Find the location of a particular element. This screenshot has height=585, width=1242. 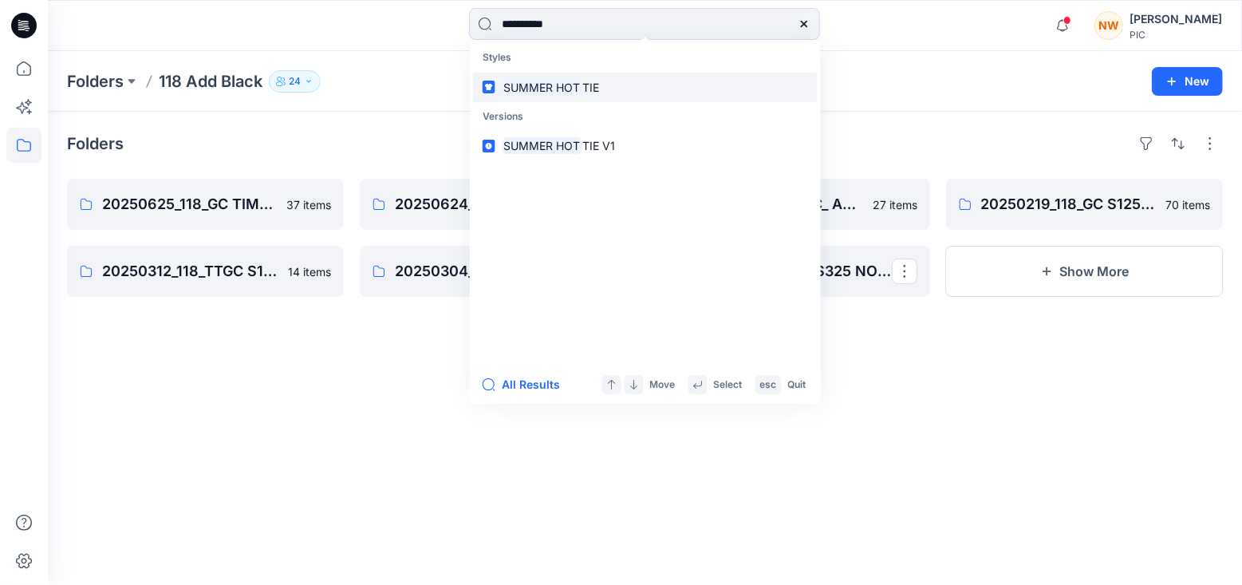

button: All Results is located at coordinates (526, 384).